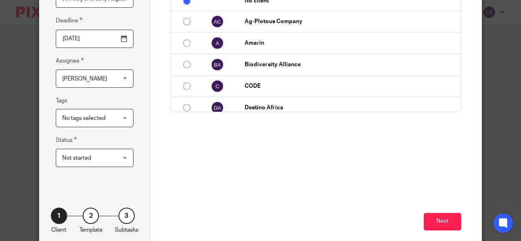 This screenshot has height=241, width=521. Describe the element at coordinates (69, 20) in the screenshot. I see `label: Deadline` at that location.